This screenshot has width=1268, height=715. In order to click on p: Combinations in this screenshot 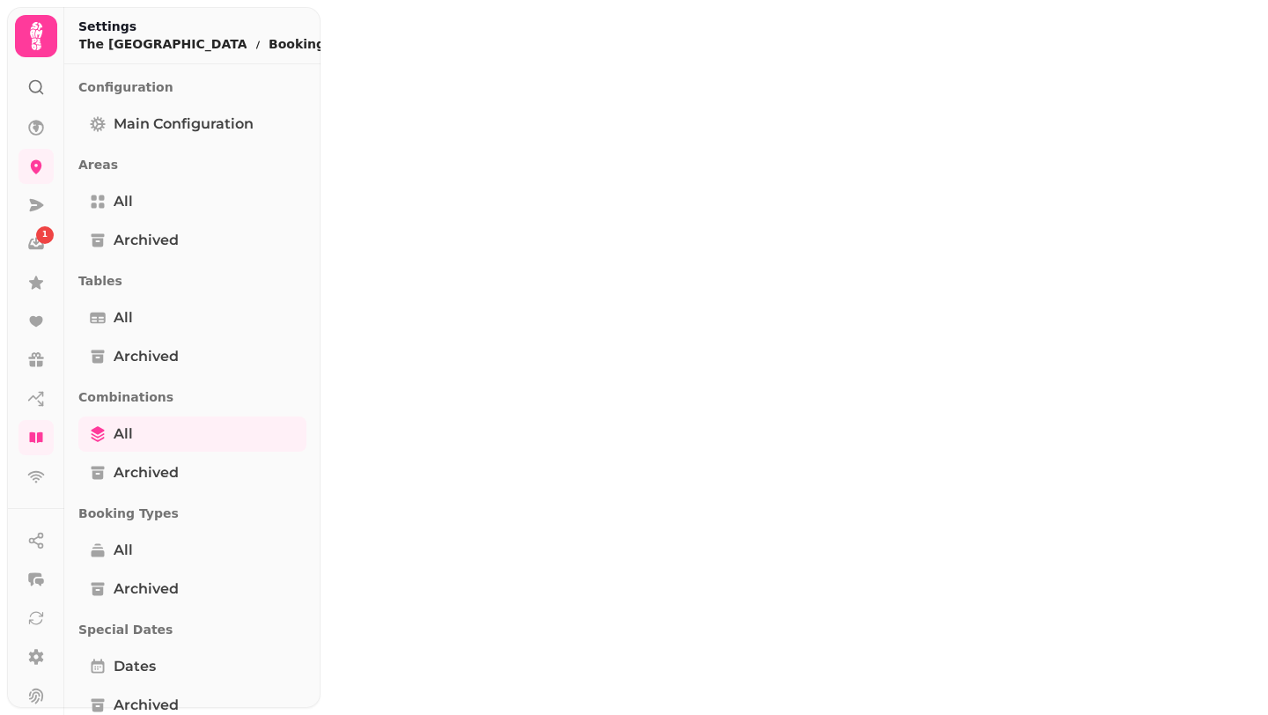, I will do `click(192, 397)`.